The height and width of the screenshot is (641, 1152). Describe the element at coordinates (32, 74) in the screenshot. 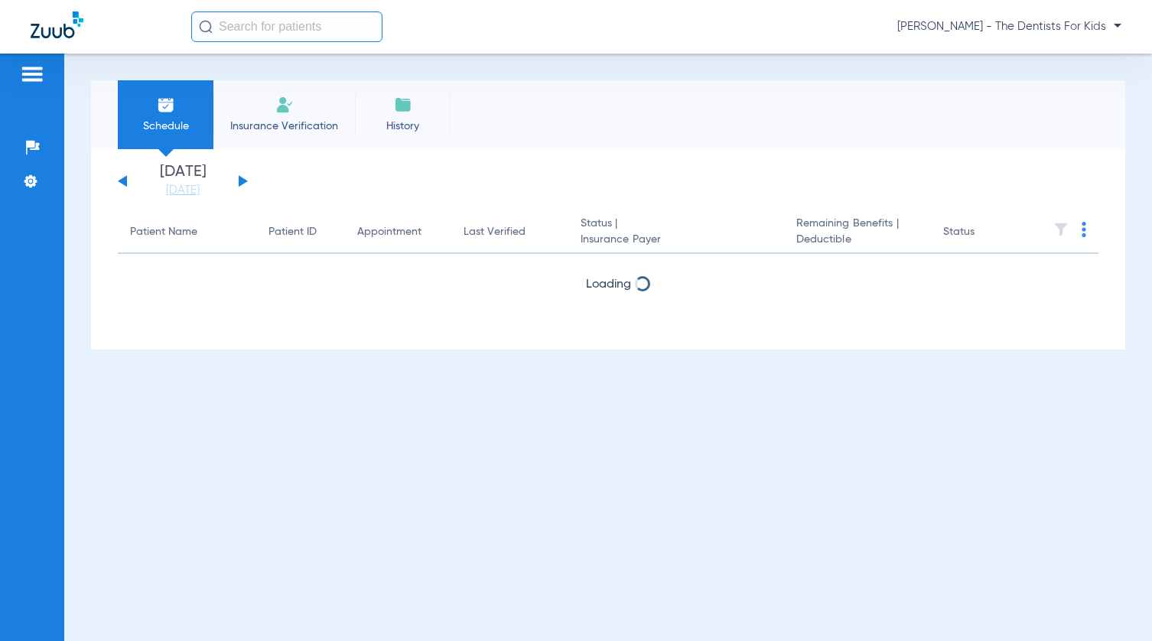

I see `img: hamburger-icon` at that location.